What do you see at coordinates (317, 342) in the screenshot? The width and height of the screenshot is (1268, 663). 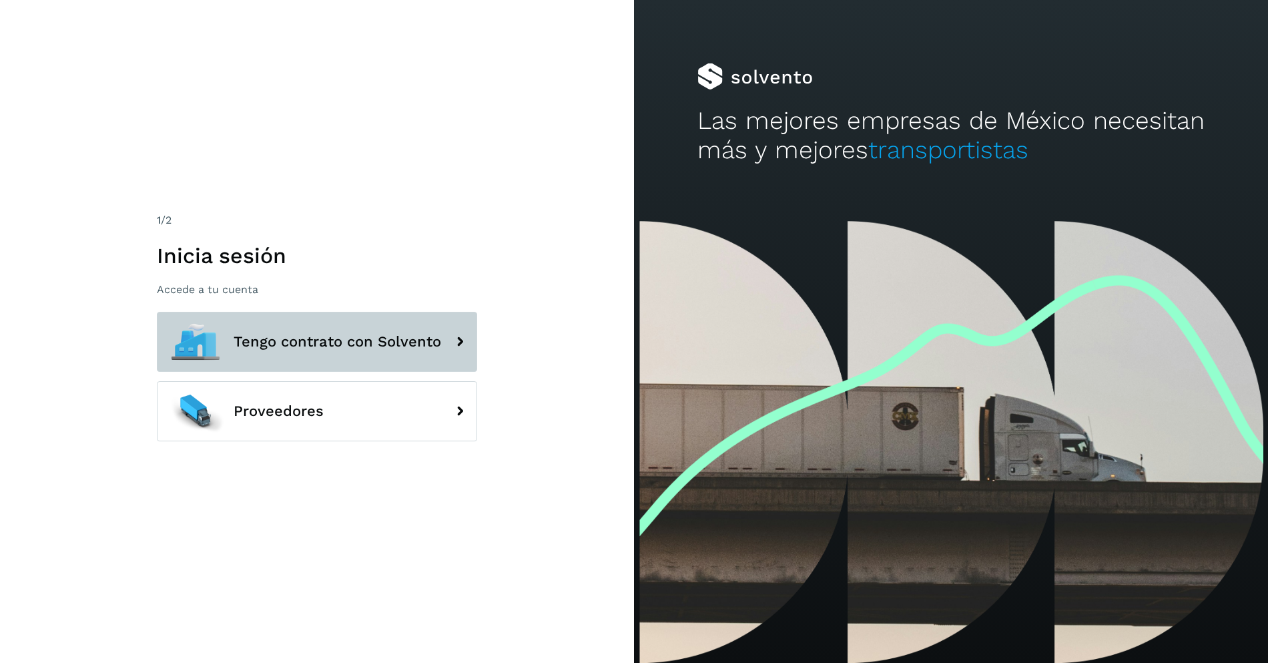 I see `button: Tengo contrato con Solvento` at bounding box center [317, 342].